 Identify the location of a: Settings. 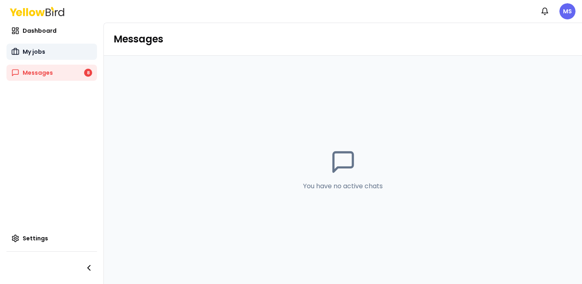
(52, 239).